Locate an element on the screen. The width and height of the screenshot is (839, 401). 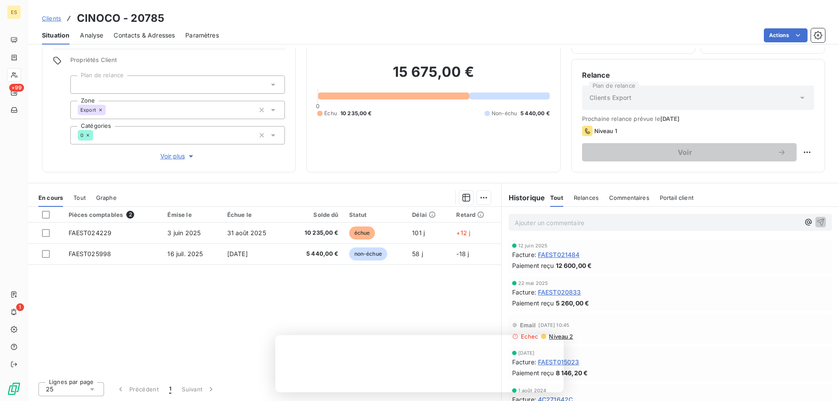
span: 25 is located at coordinates (49, 390).